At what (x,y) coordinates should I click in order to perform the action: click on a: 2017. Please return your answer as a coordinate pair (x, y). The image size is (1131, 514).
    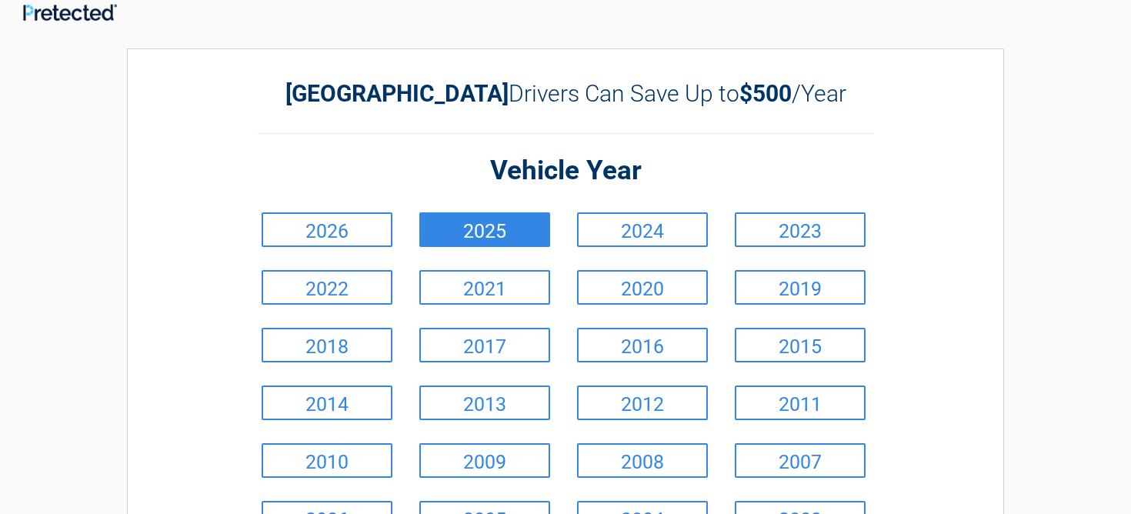
    Looking at the image, I should click on (485, 345).